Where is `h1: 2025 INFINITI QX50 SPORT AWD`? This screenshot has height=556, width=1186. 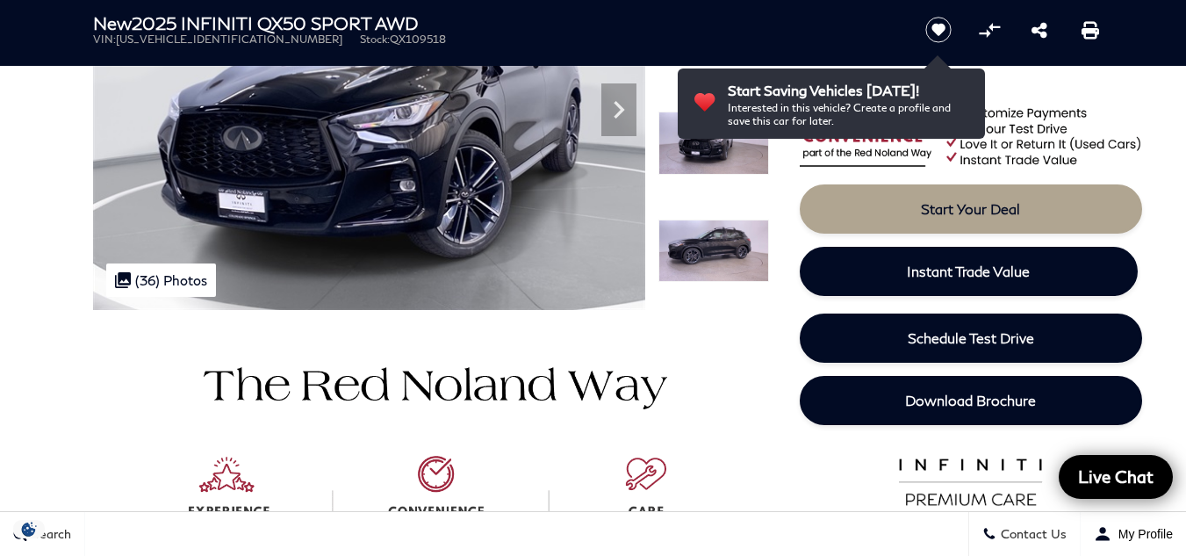
h1: 2025 INFINITI QX50 SPORT AWD is located at coordinates (494, 23).